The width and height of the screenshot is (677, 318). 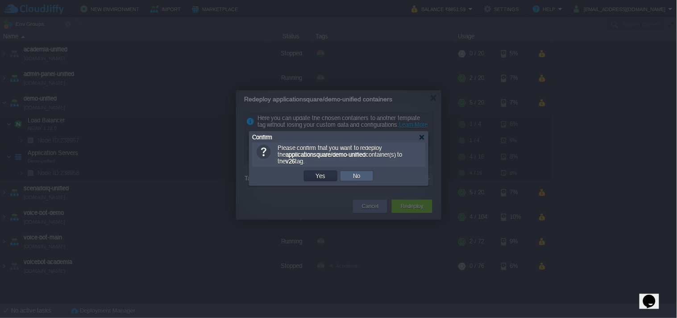 I want to click on span: Please confirm that you want to redeploy the container(s) to the tag., so click(x=340, y=154).